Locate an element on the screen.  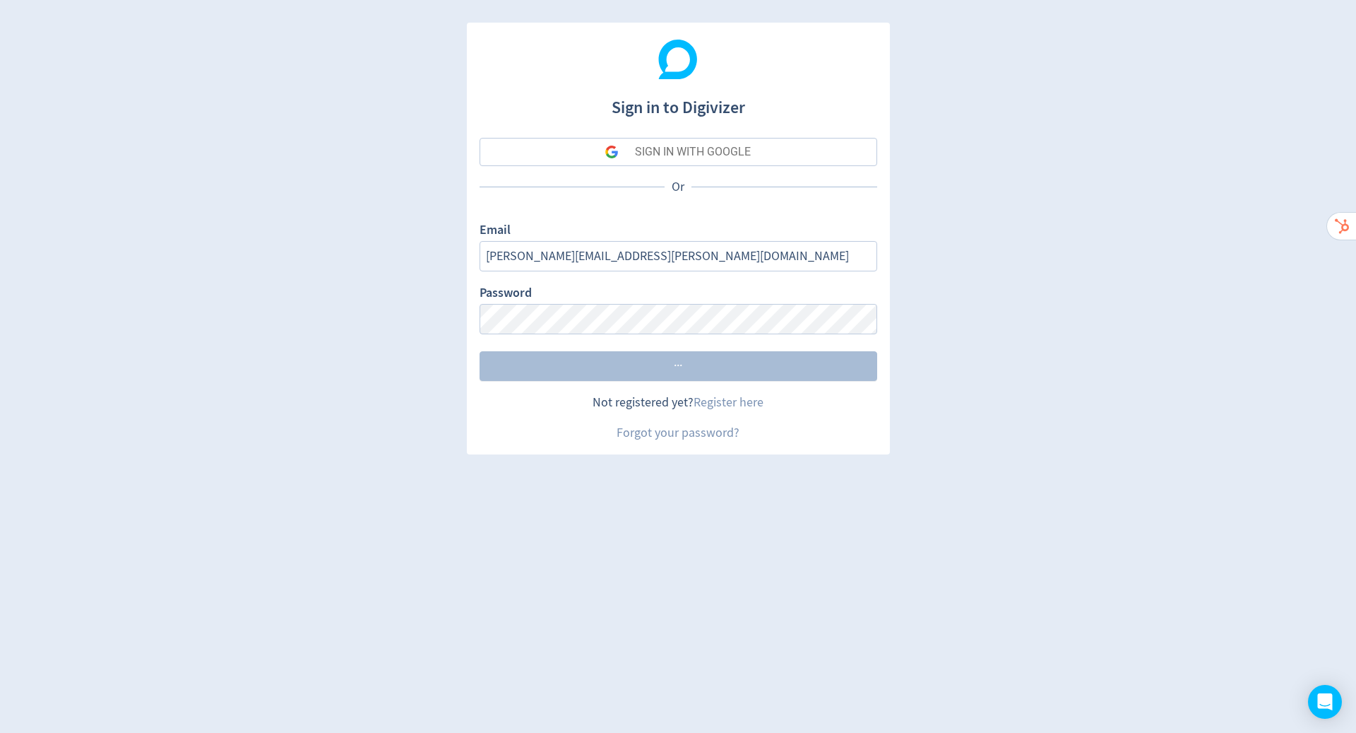
a: Register here is located at coordinates (728, 402).